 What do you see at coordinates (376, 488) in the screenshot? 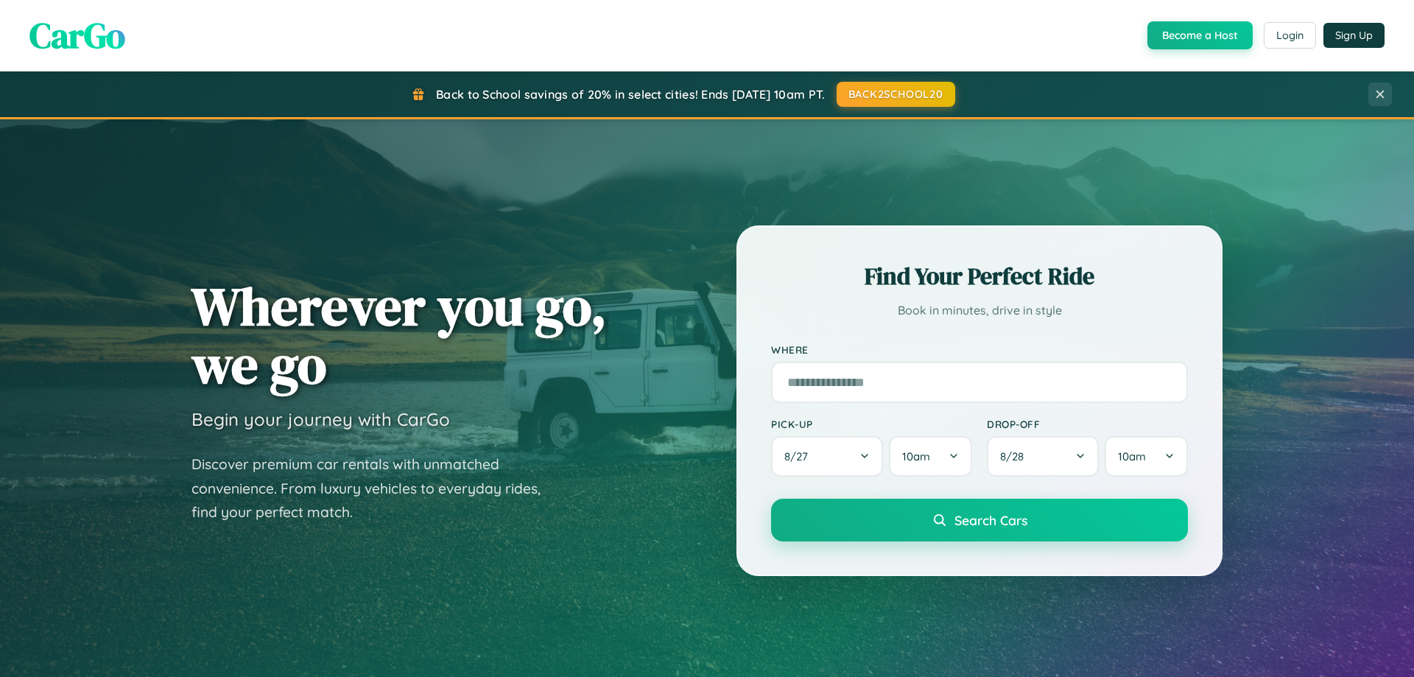
I see `p: Discover premium car rentals with unmatched convenience. From luxury vehicles to everyday rides, ...` at bounding box center [376, 488].